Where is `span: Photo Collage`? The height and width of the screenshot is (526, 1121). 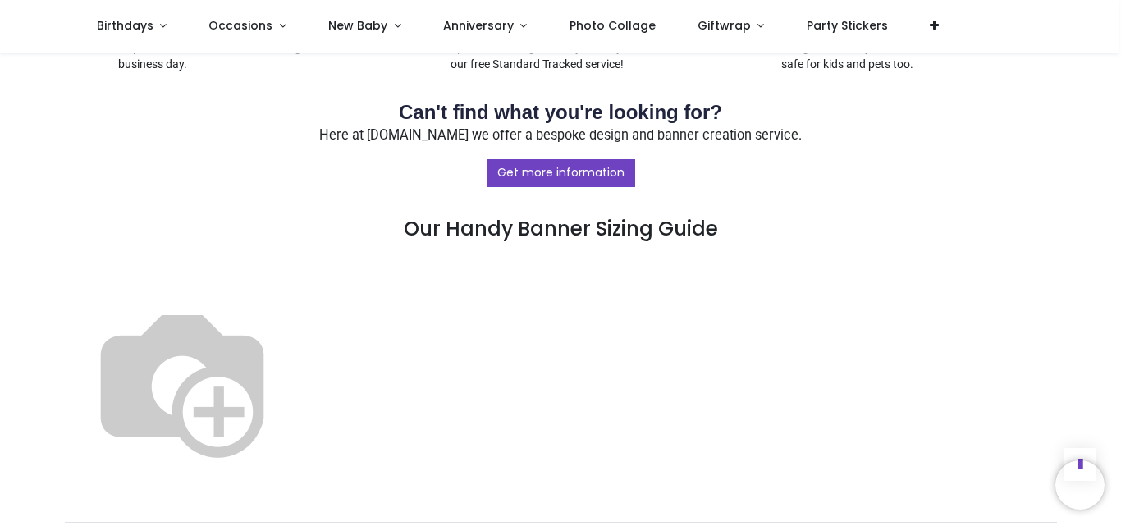 span: Photo Collage is located at coordinates (612, 25).